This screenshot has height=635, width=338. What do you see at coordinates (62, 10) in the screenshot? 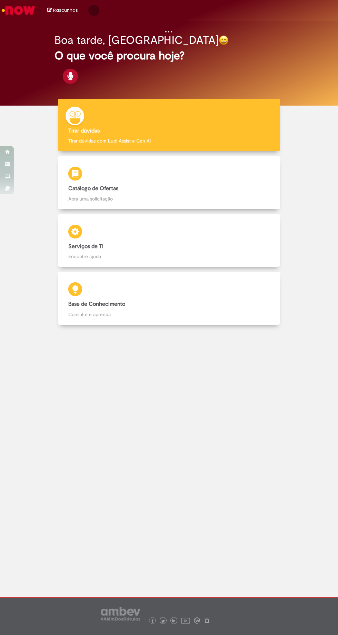
I see `a: No momento, sua lista de rascunhos tem 0 Itens` at bounding box center [62, 10].